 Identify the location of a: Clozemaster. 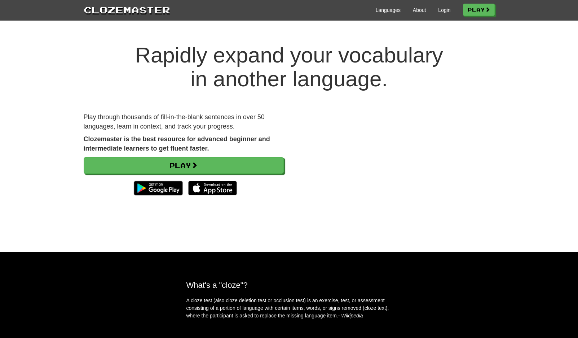
(127, 9).